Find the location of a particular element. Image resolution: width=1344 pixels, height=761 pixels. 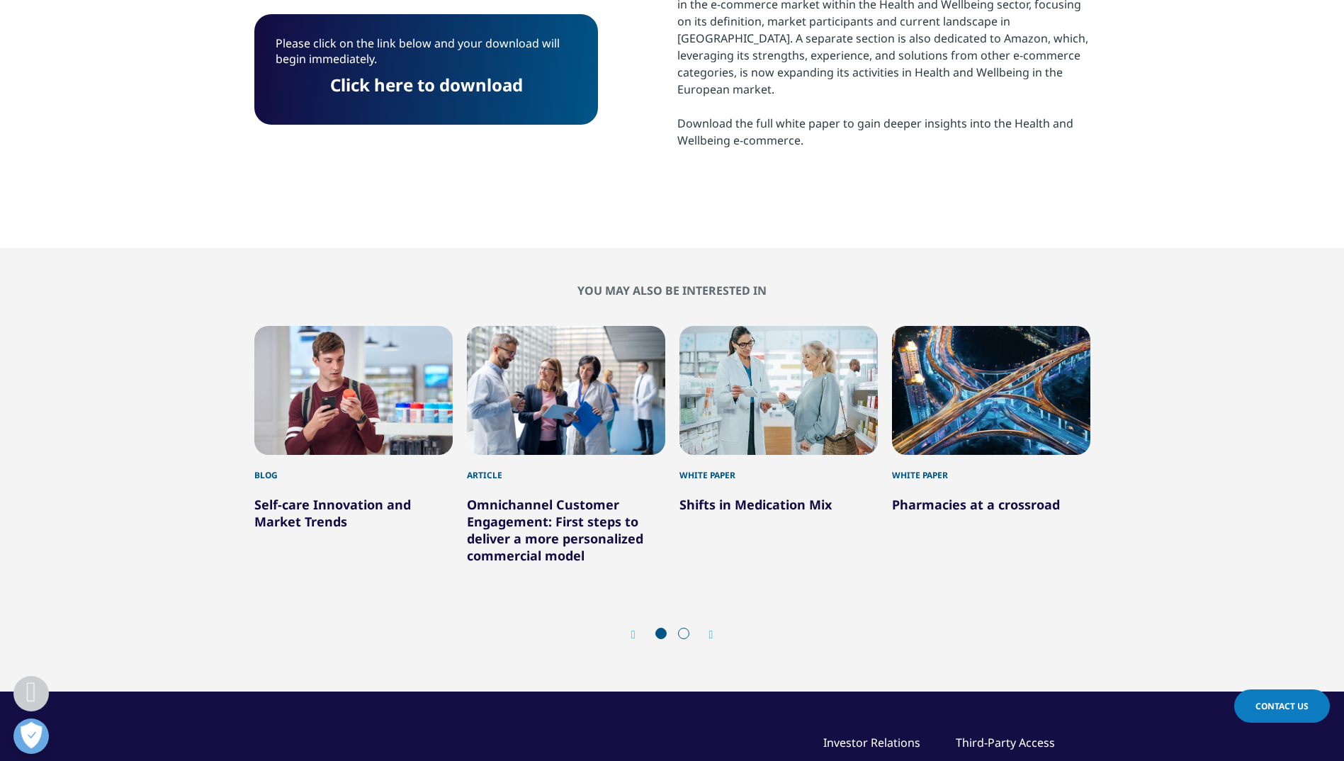

div: Next slide is located at coordinates (704, 634).